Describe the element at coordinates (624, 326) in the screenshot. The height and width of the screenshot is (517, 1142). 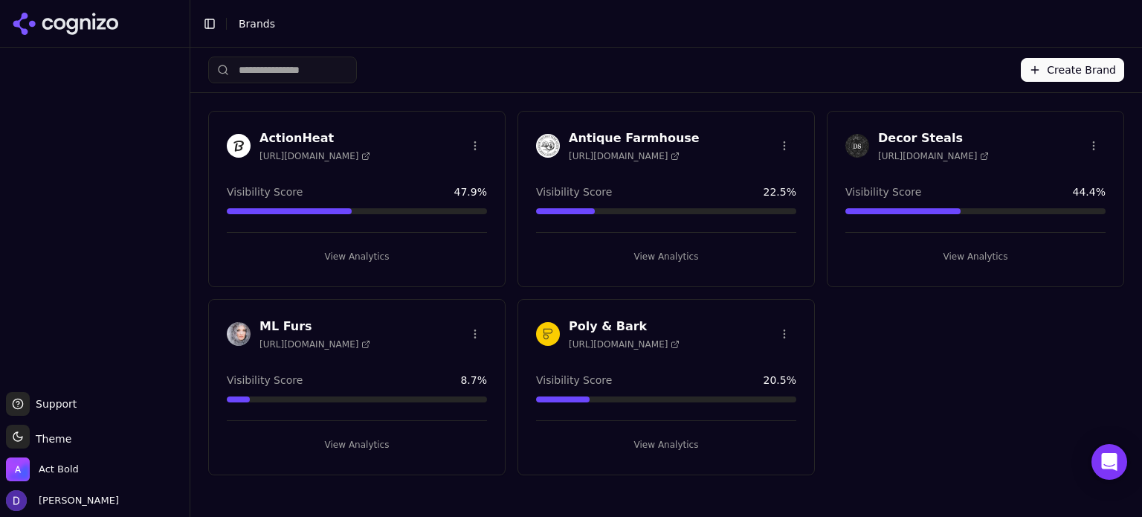
I see `h3: Poly & Bark` at that location.